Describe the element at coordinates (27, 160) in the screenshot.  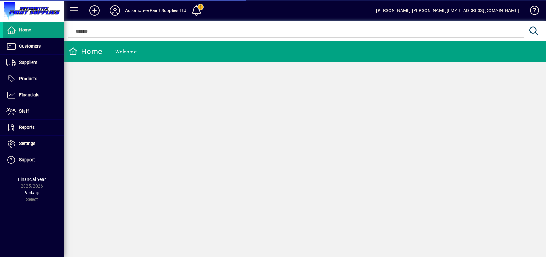
I see `span: Support` at that location.